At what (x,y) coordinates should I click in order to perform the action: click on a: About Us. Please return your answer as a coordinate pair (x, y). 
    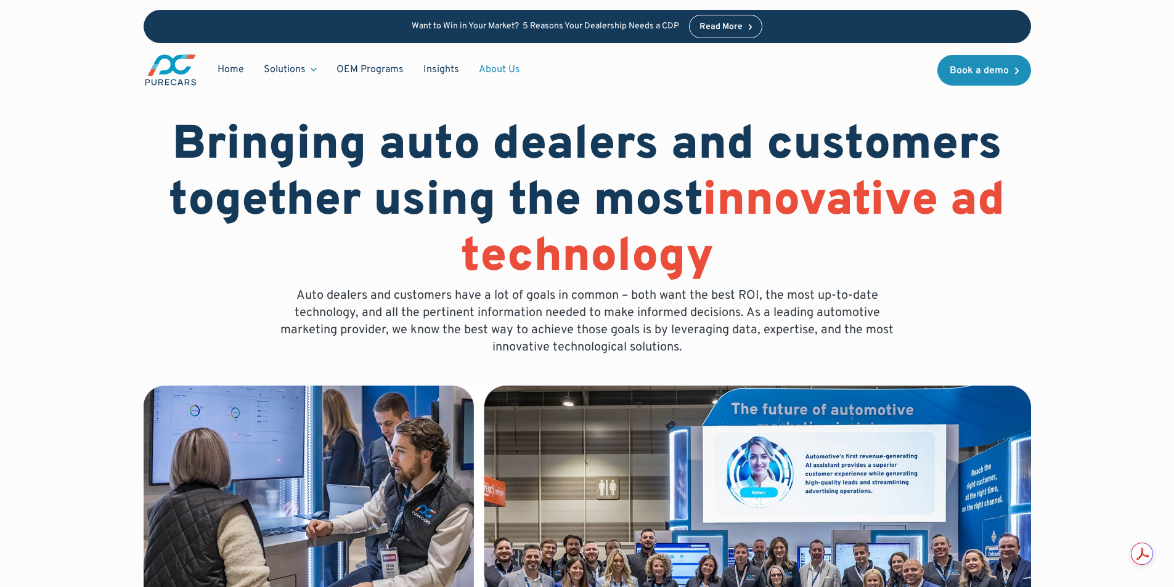
    Looking at the image, I should click on (499, 70).